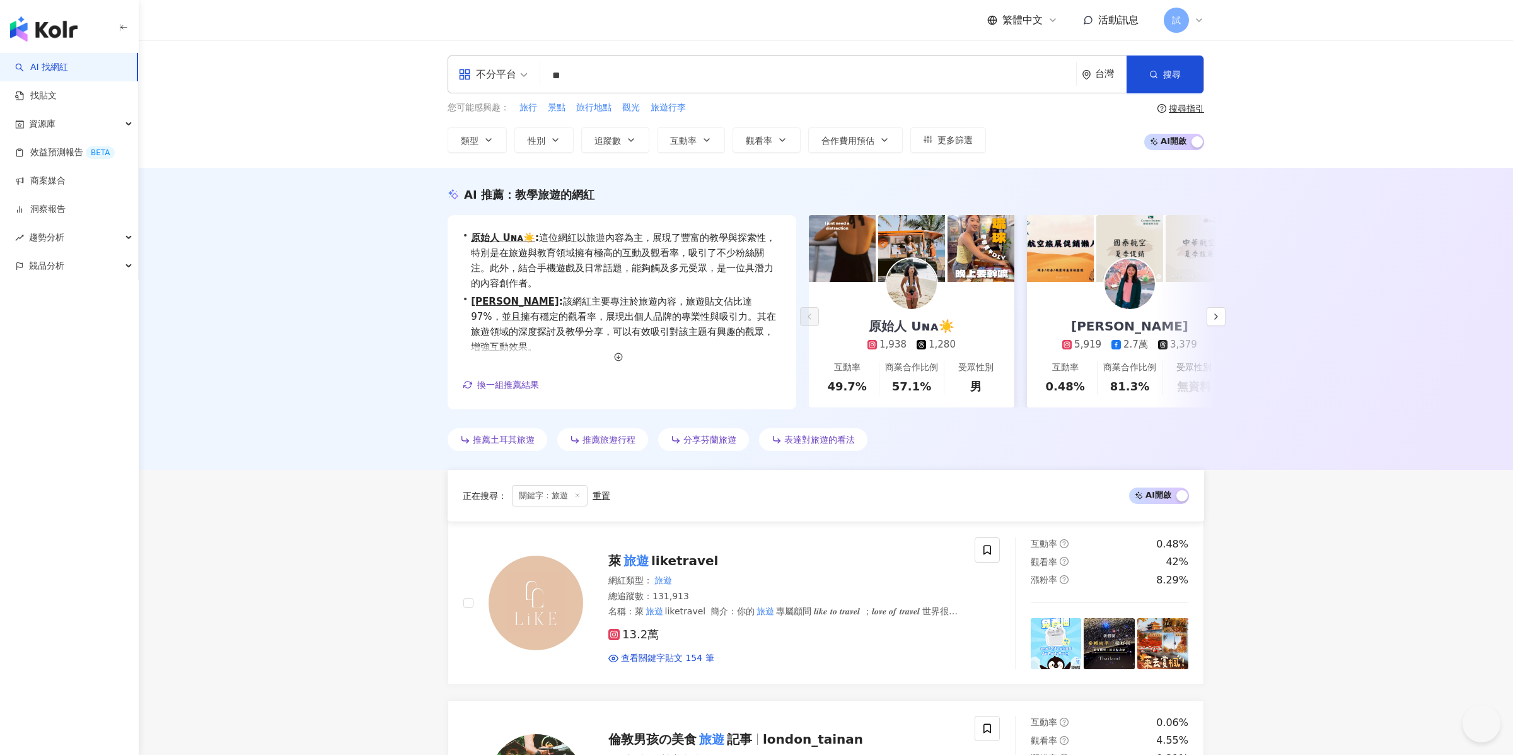  I want to click on span: 互動率, so click(683, 141).